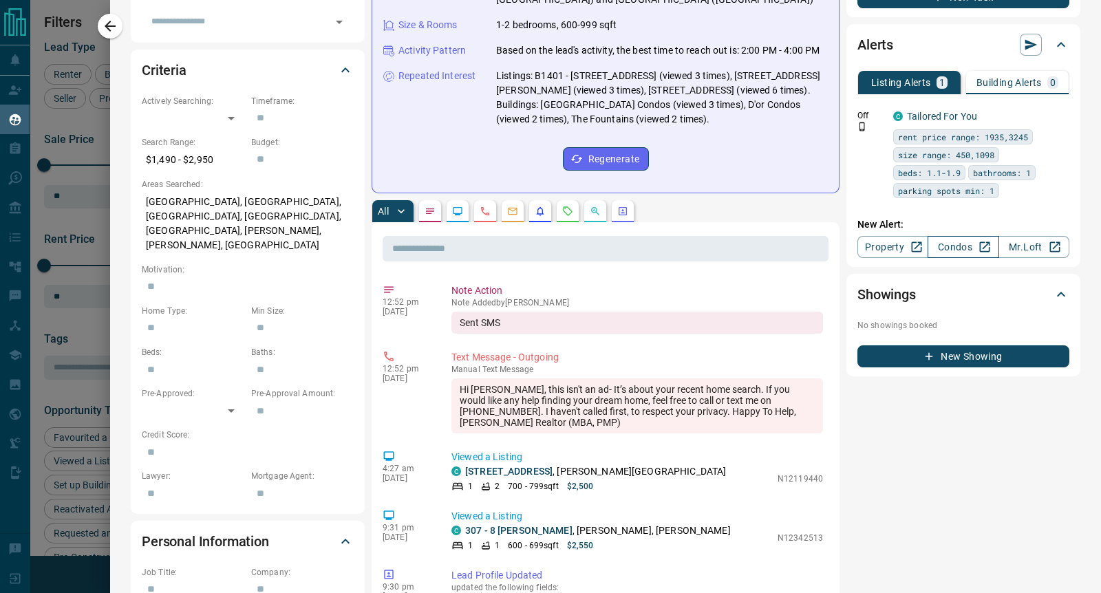  Describe the element at coordinates (637, 357) in the screenshot. I see `p: Text Message - Outgoing` at that location.